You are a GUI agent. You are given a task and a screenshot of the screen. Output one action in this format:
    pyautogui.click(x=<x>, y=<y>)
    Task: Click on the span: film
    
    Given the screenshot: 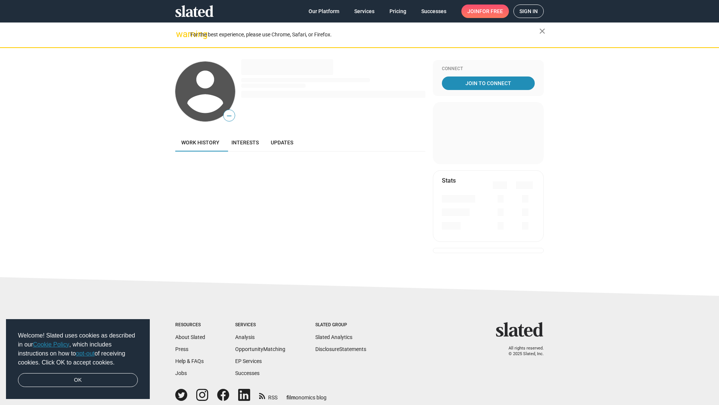 What is the action you would take?
    pyautogui.click(x=291, y=397)
    